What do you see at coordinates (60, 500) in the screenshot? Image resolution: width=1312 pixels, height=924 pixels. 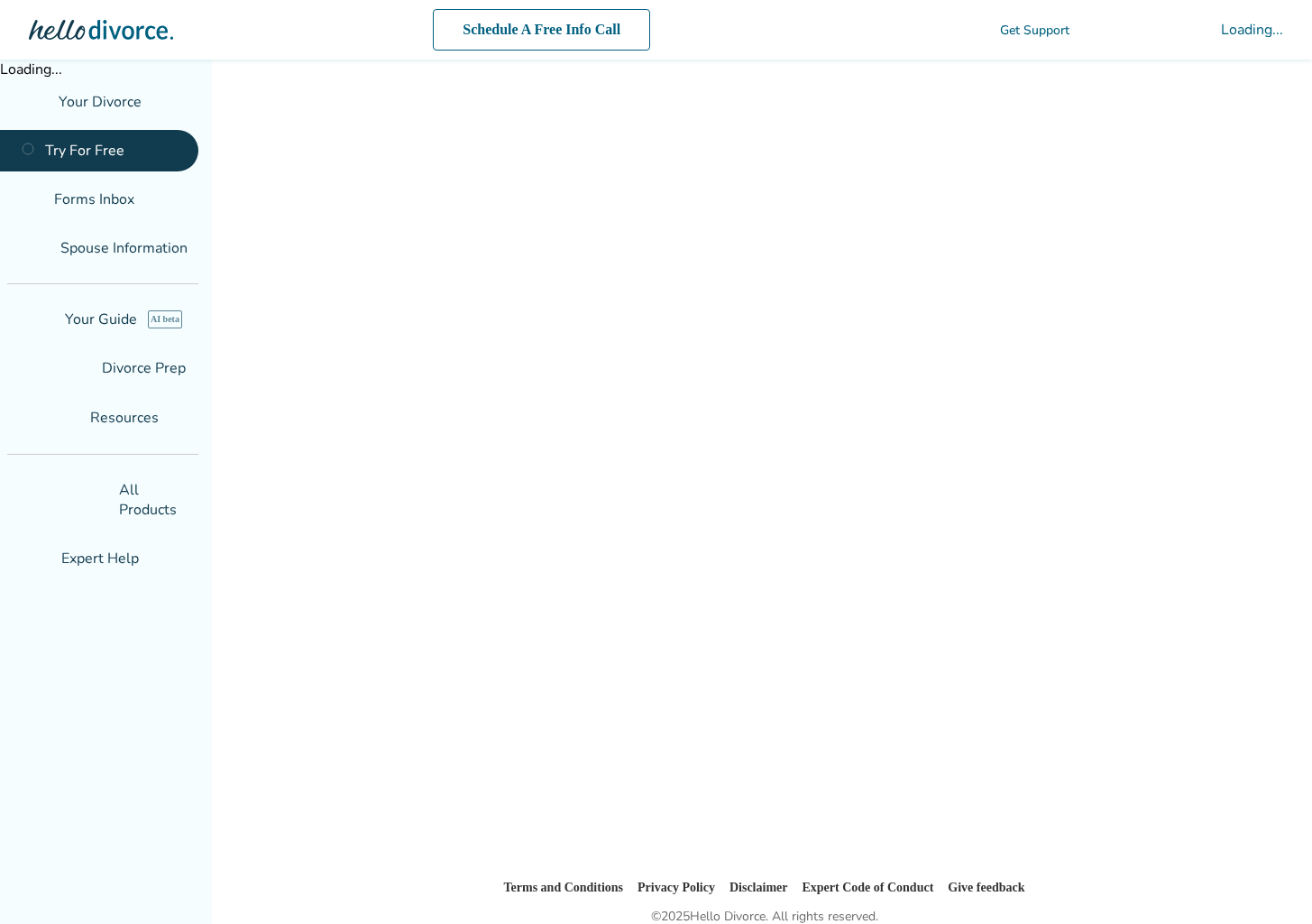 I see `span: shopping_basket` at bounding box center [60, 500].